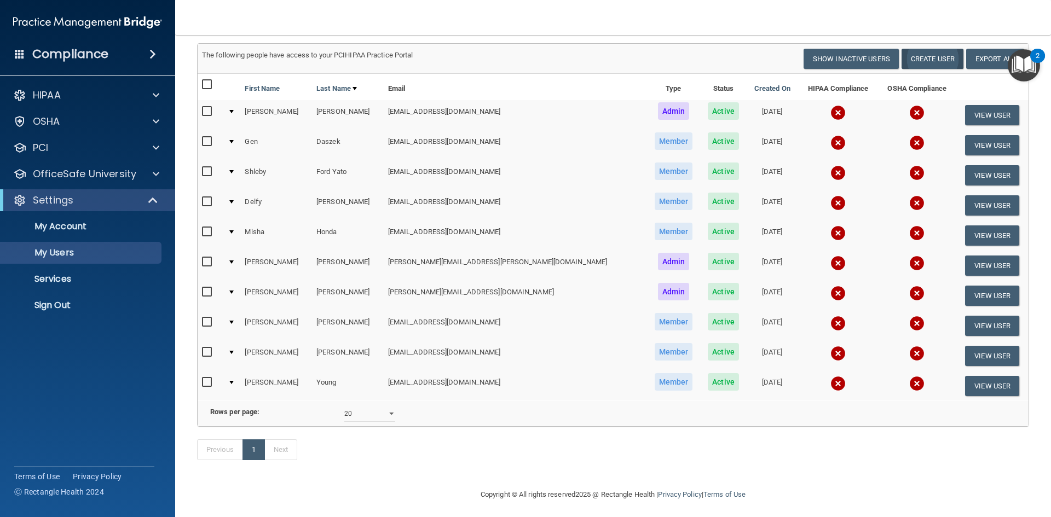 Image resolution: width=1051 pixels, height=517 pixels. I want to click on a: 1, so click(253, 450).